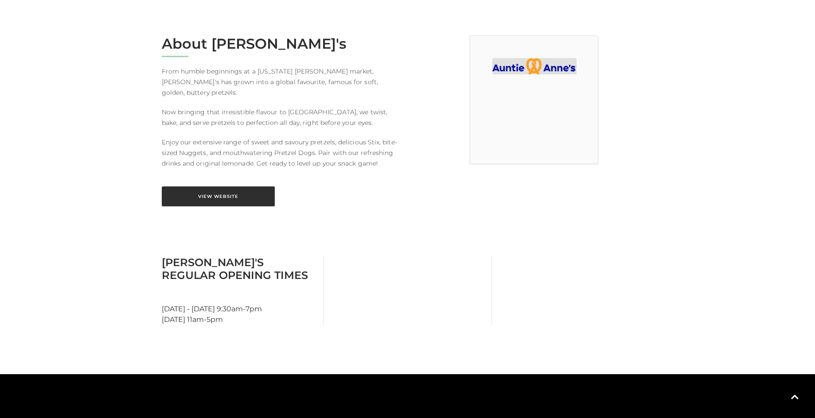 Image resolution: width=815 pixels, height=418 pixels. What do you see at coordinates (281, 153) in the screenshot?
I see `p: Enjoy our extensive range of sweet and savoury pretzels, delicious Stix, bite-sized Nuggets, and ...` at bounding box center [281, 153].